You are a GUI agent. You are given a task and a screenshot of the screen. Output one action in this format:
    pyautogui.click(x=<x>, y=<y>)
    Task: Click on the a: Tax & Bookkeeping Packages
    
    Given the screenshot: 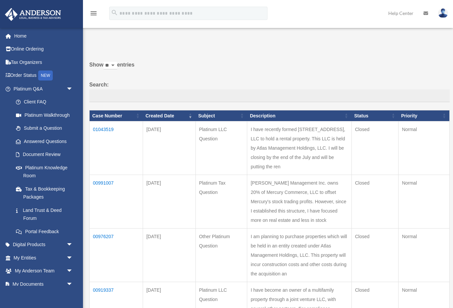 What is the action you would take?
    pyautogui.click(x=45, y=193)
    